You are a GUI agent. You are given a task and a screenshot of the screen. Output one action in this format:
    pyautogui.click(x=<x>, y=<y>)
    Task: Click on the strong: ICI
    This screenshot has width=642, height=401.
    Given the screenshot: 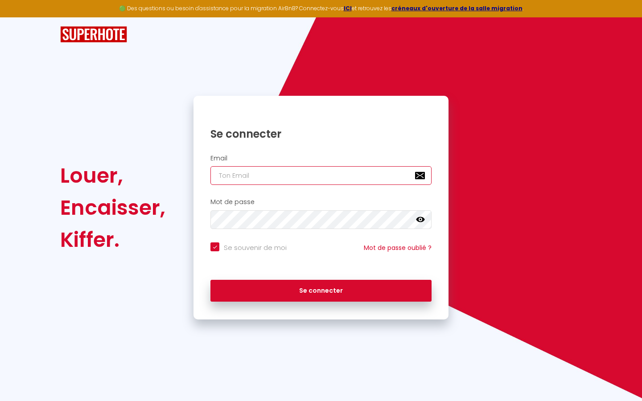 What is the action you would take?
    pyautogui.click(x=347, y=8)
    